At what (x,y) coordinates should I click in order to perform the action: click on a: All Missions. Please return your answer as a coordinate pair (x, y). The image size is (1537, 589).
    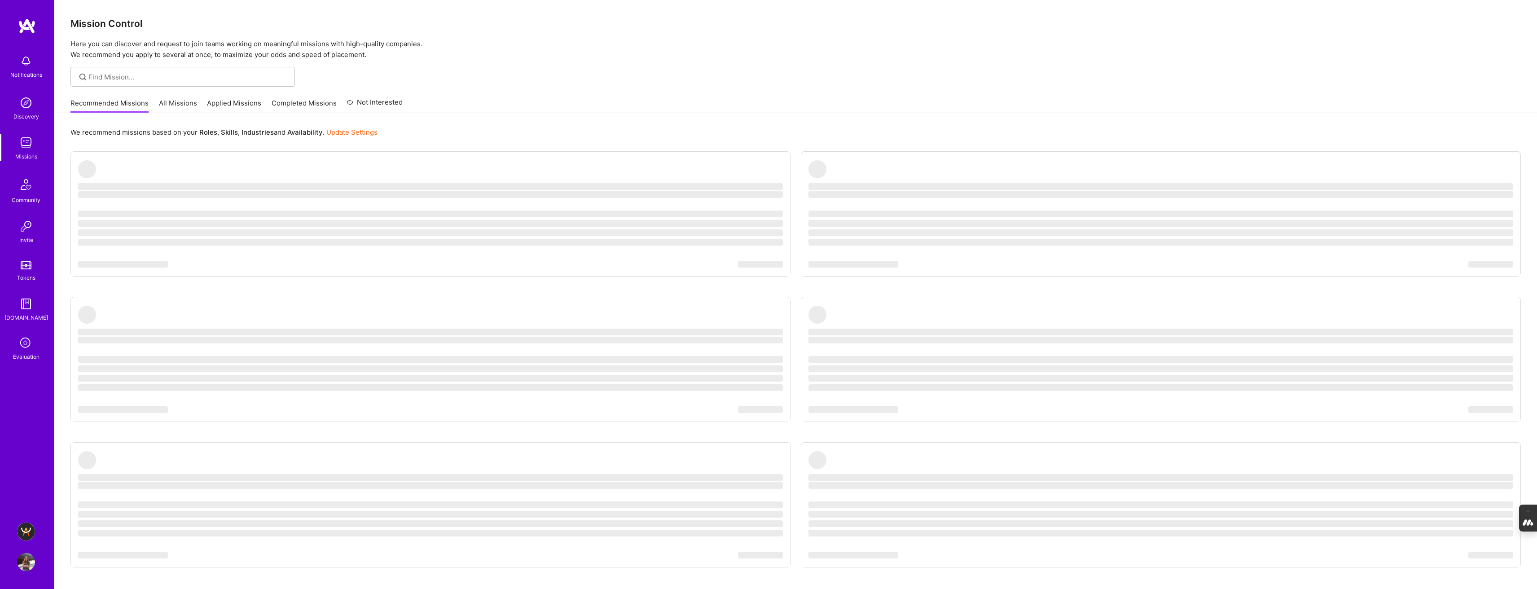
    Looking at the image, I should click on (178, 105).